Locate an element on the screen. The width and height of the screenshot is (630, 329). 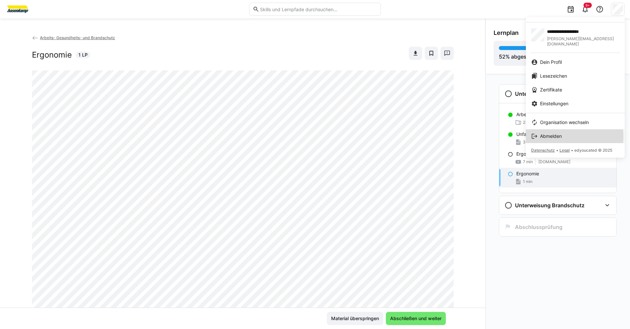
span: Dein Profil is located at coordinates (551, 62).